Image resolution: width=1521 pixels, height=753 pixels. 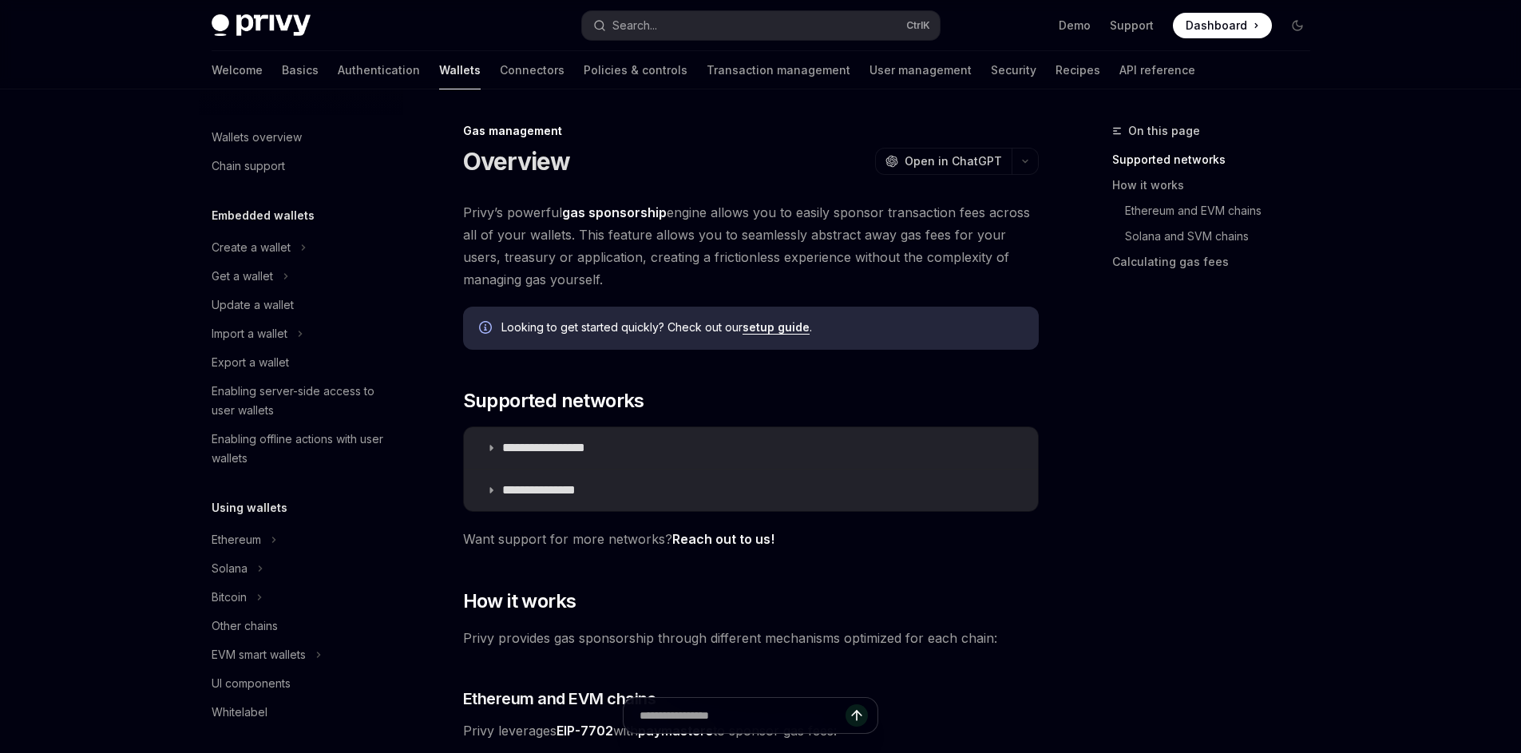 I want to click on a: Chain support, so click(x=301, y=166).